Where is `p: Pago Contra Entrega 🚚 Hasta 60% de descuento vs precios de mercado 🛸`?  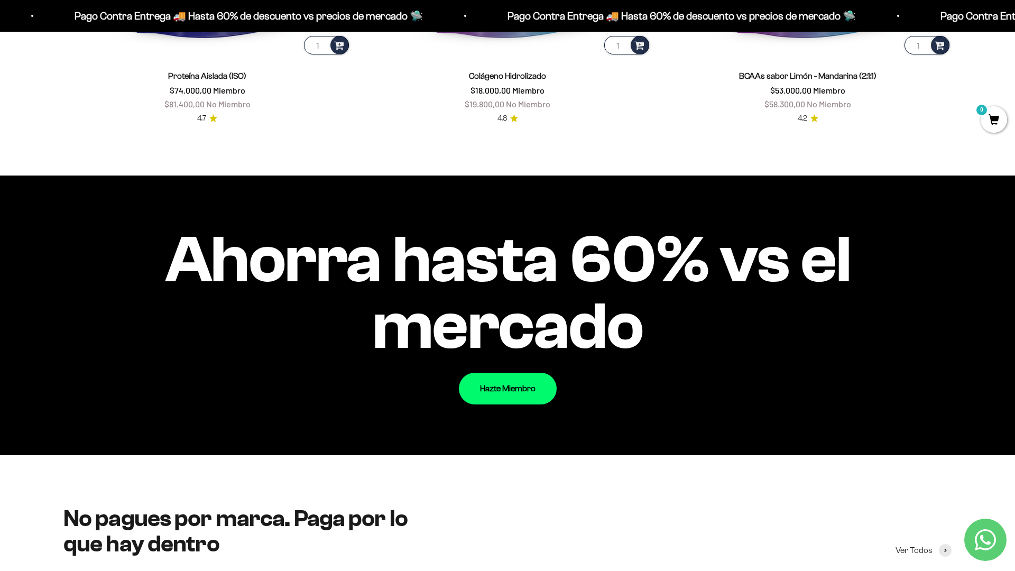 p: Pago Contra Entrega 🚚 Hasta 60% de descuento vs precios de mercado 🛸 is located at coordinates (602, 16).